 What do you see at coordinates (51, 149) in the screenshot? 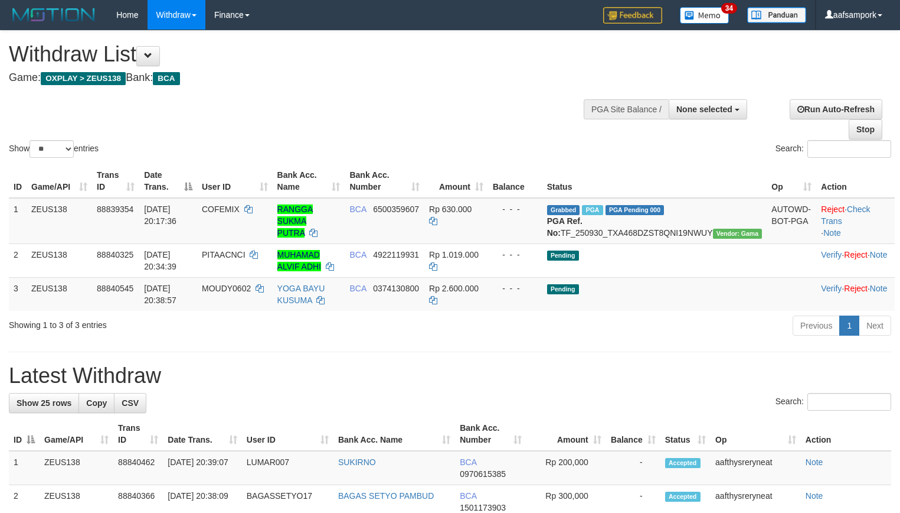
I see `select: Showentries` at bounding box center [51, 149].